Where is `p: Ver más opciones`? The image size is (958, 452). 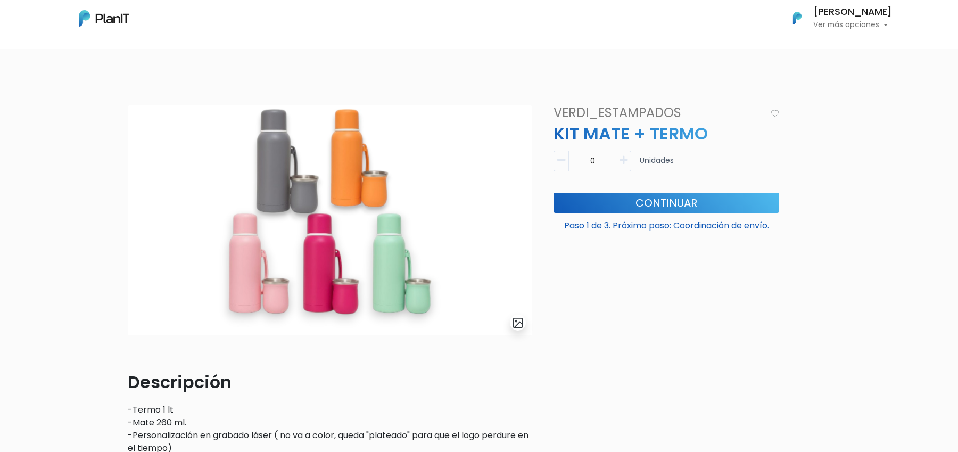 p: Ver más opciones is located at coordinates (852, 25).